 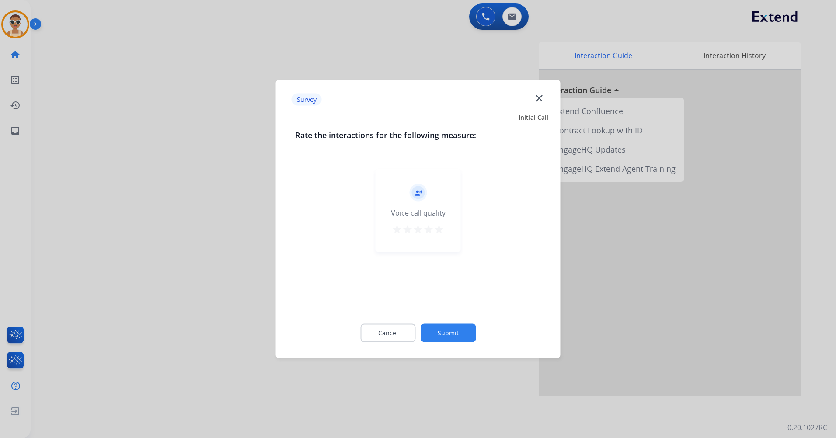 I want to click on mat-icon: close, so click(x=539, y=98).